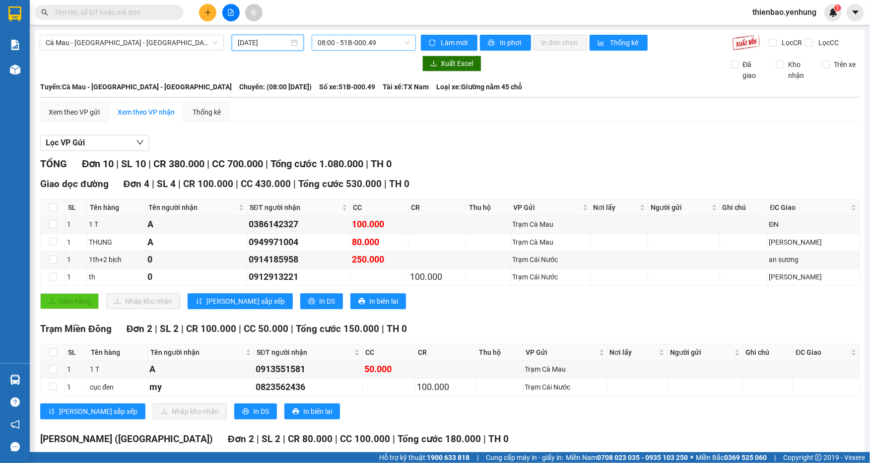  What do you see at coordinates (799, 70) in the screenshot?
I see `span: Kho nhận` at bounding box center [799, 70].